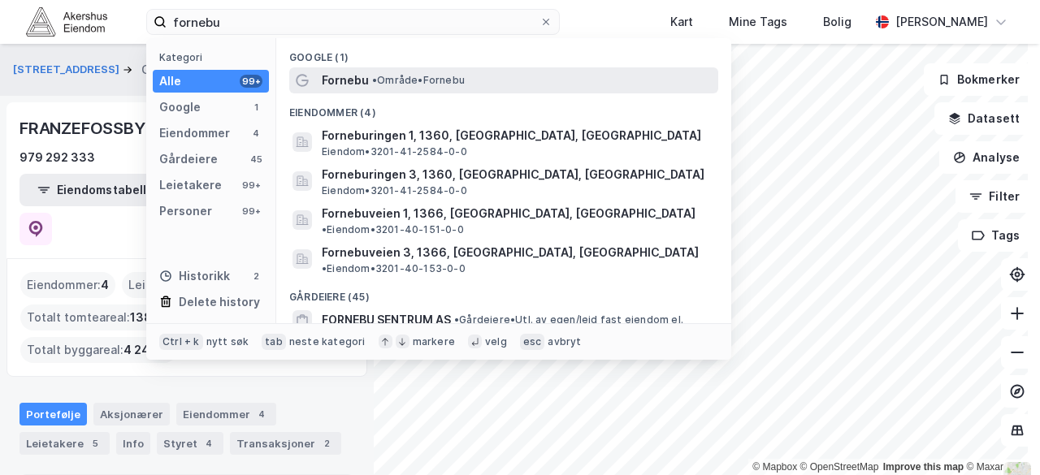  Describe the element at coordinates (978, 80) in the screenshot. I see `button: Bokmerker` at that location.